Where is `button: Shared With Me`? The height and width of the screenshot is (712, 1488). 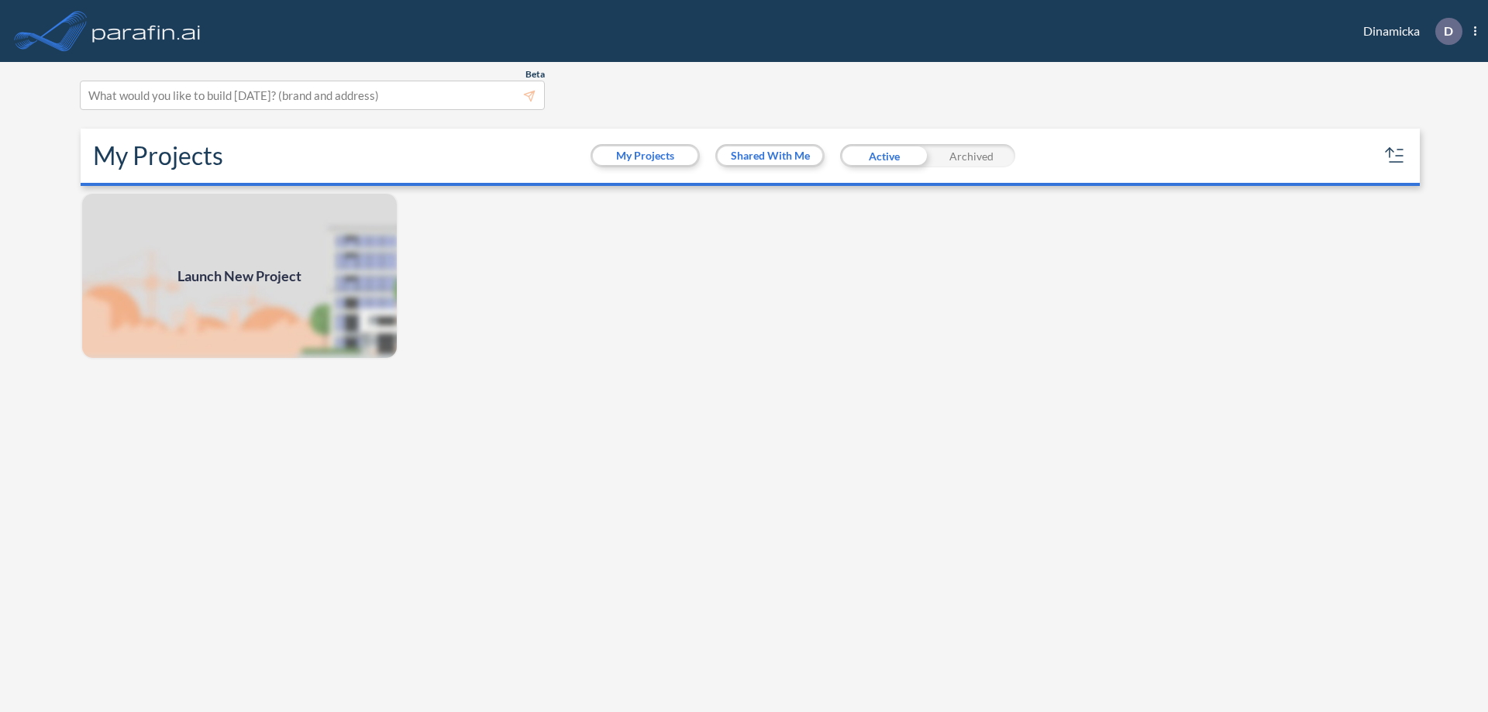 button: Shared With Me is located at coordinates (770, 156).